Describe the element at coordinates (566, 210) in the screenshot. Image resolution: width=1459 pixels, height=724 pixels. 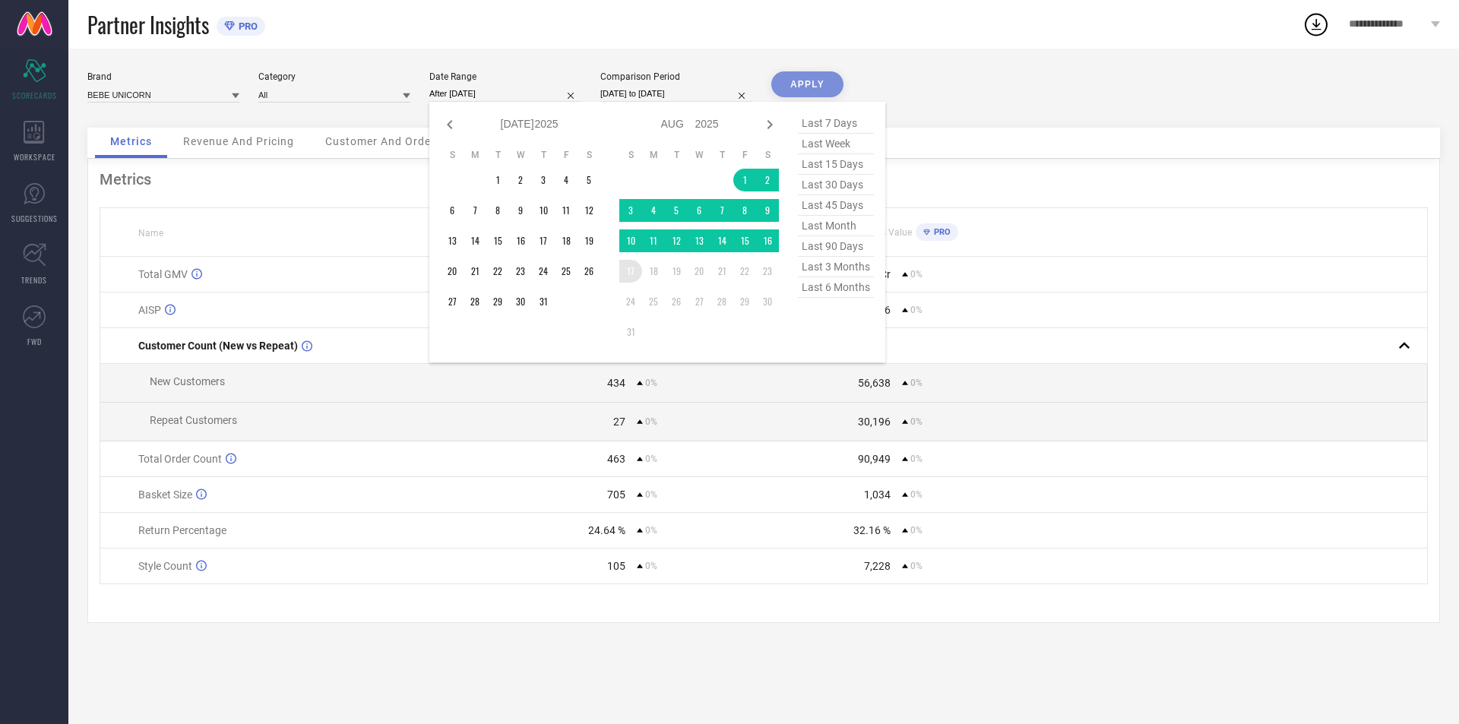
I see `td: Fri Jul 11 2025` at that location.